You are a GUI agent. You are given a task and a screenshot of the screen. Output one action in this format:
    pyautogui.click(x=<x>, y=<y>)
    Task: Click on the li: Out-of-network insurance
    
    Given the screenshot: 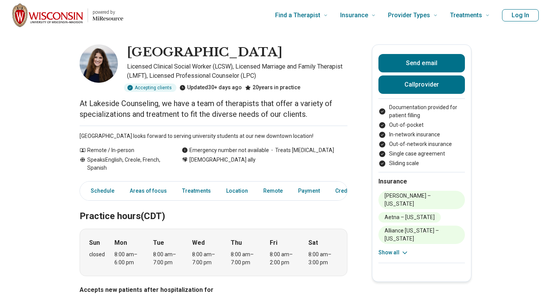 What is the action you would take?
    pyautogui.click(x=421, y=144)
    